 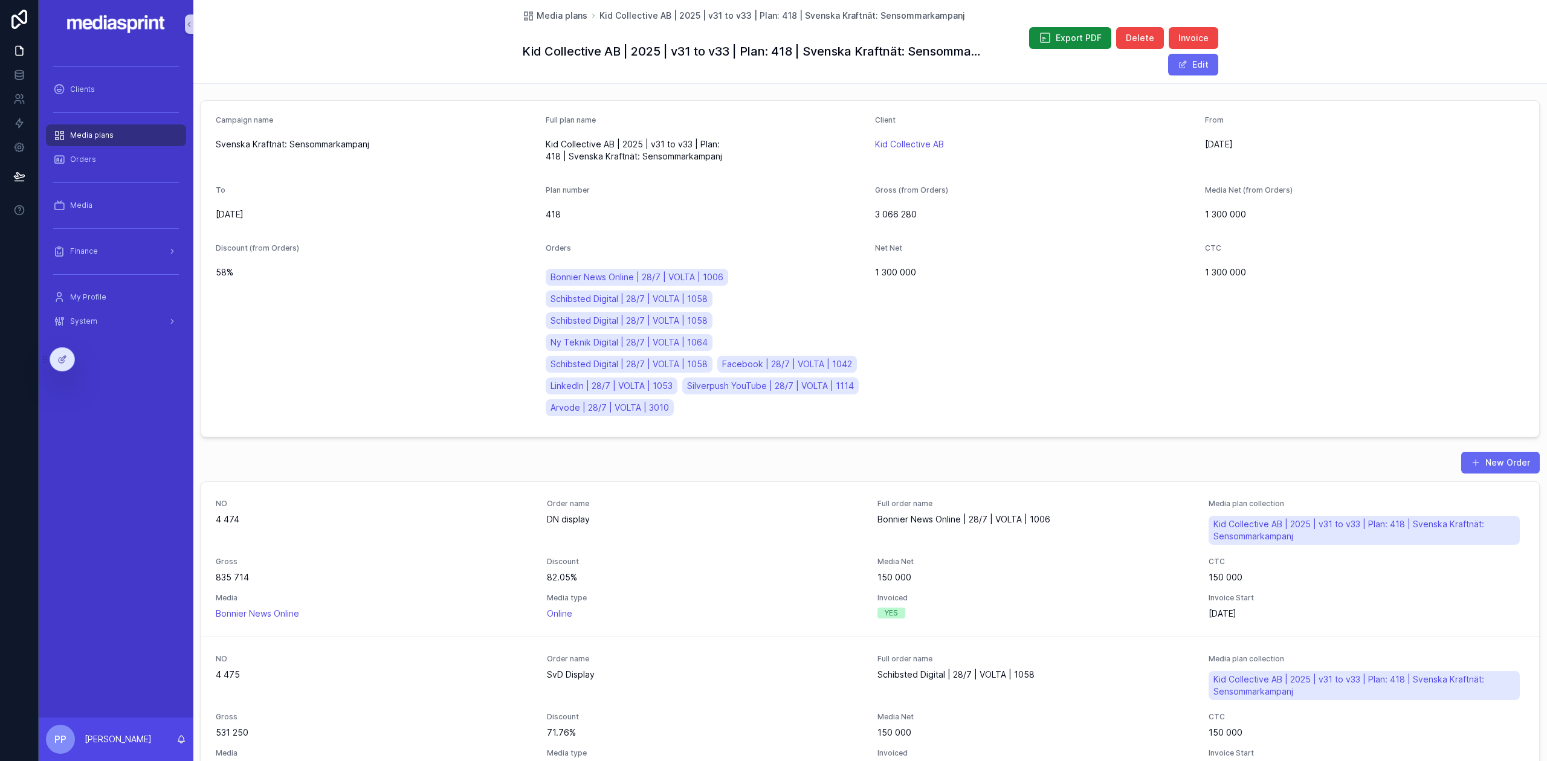 What do you see at coordinates (562, 16) in the screenshot?
I see `span: Media plans` at bounding box center [562, 16].